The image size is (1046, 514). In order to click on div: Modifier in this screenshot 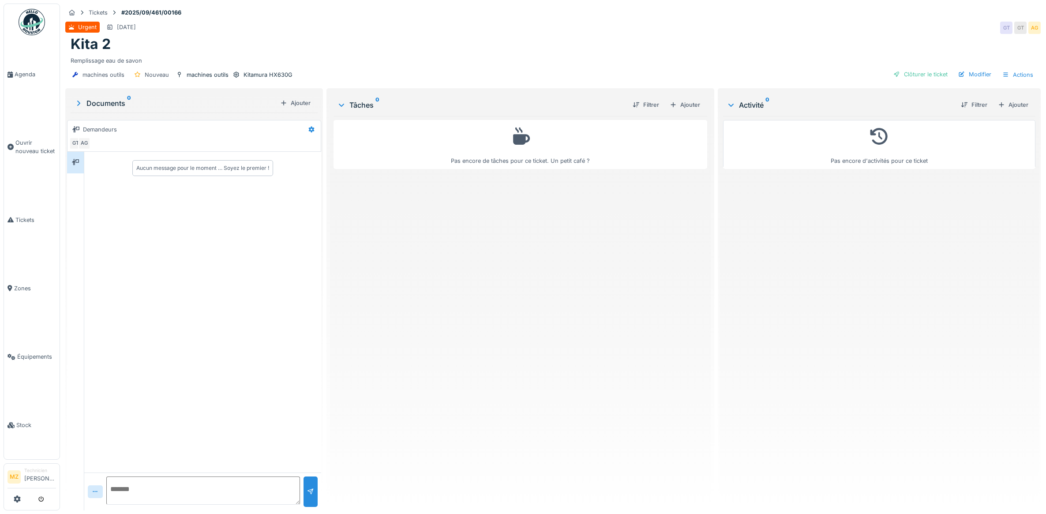, I will do `click(975, 74)`.